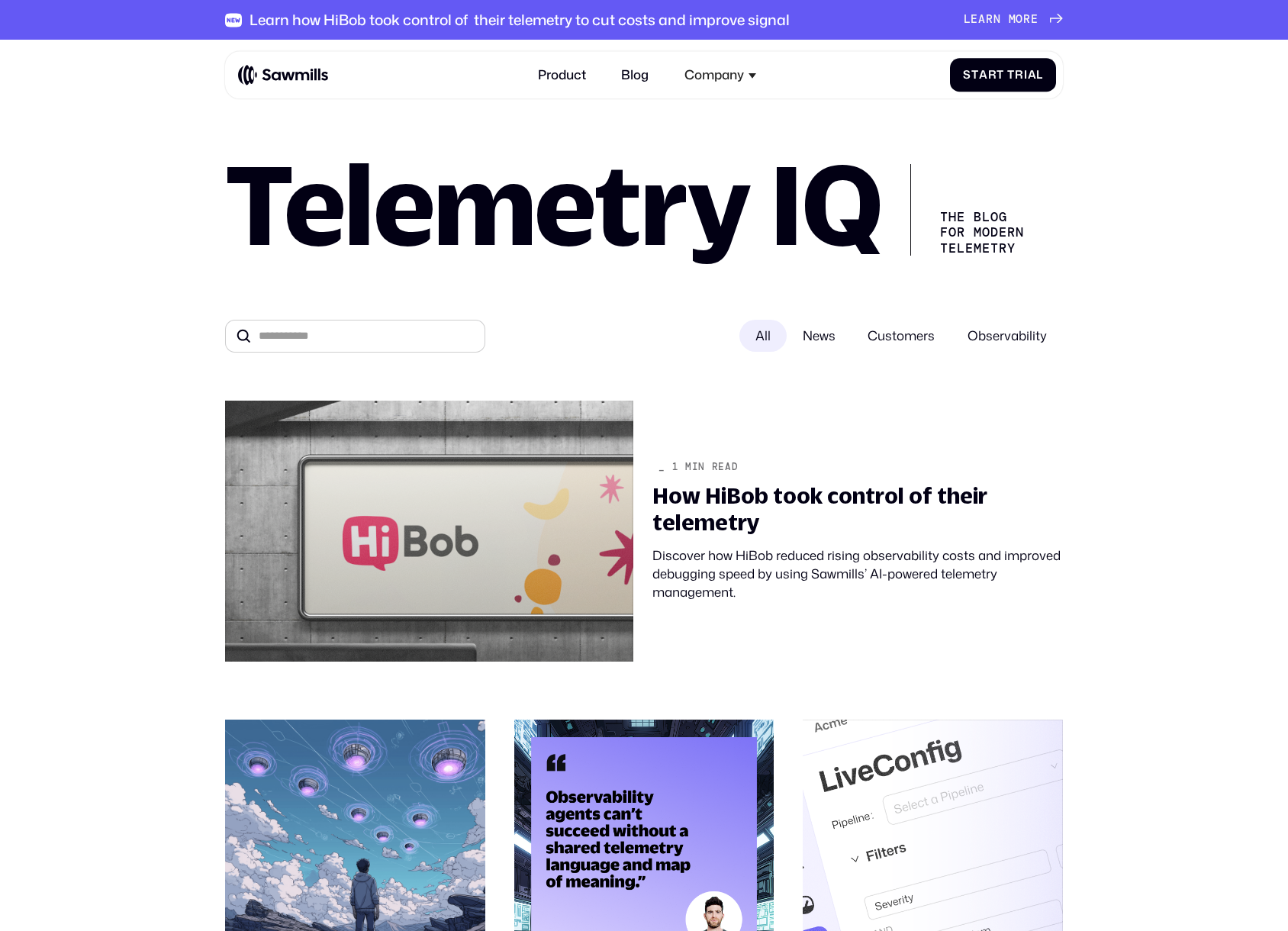 Image resolution: width=1288 pixels, height=931 pixels. Describe the element at coordinates (857, 508) in the screenshot. I see `div: How HiBob took control of their telemetry` at that location.